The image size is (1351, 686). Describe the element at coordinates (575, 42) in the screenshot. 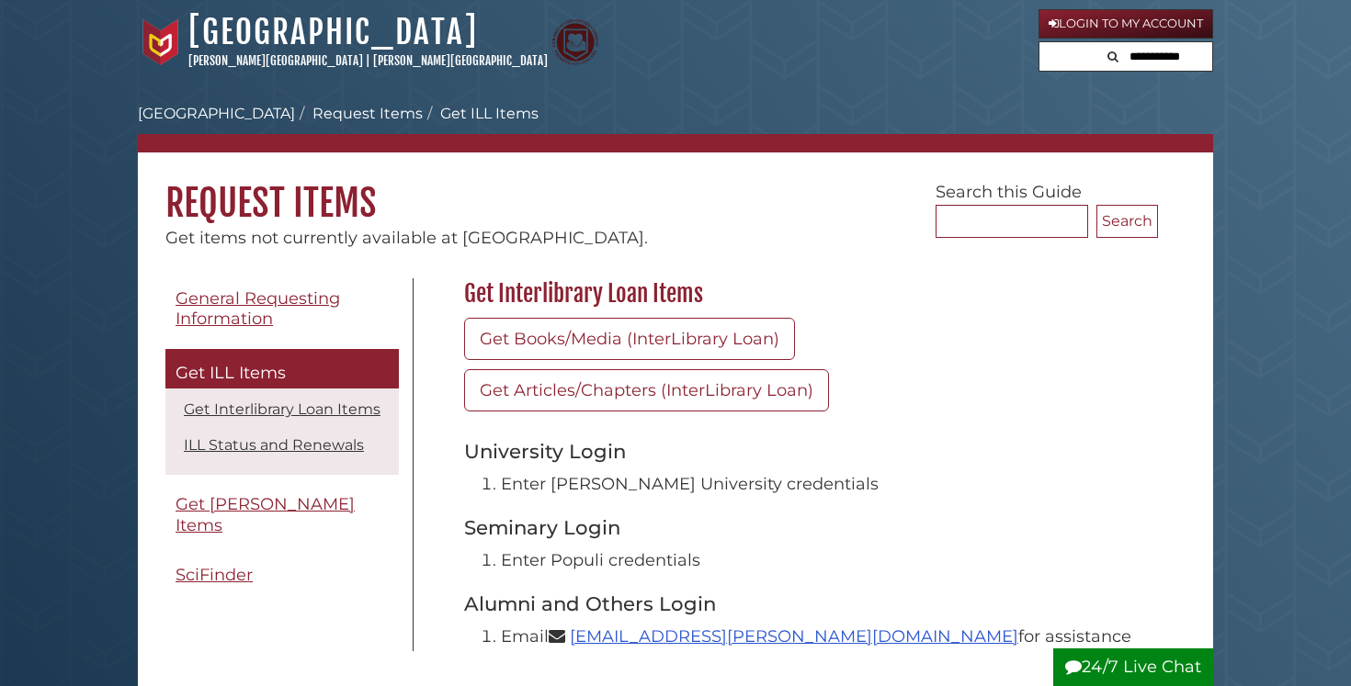

I see `img: Calvin Theological Seminary` at that location.